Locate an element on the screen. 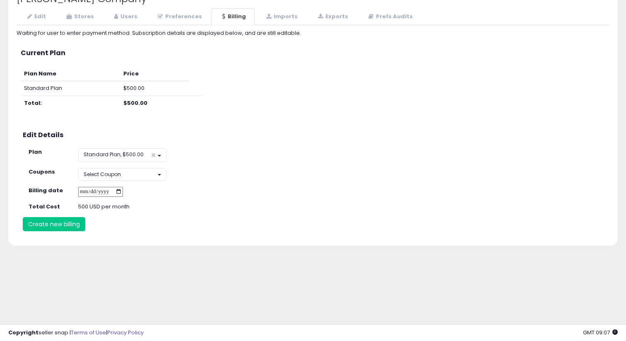 This screenshot has width=626, height=341. td: $500.00 is located at coordinates (154, 89).